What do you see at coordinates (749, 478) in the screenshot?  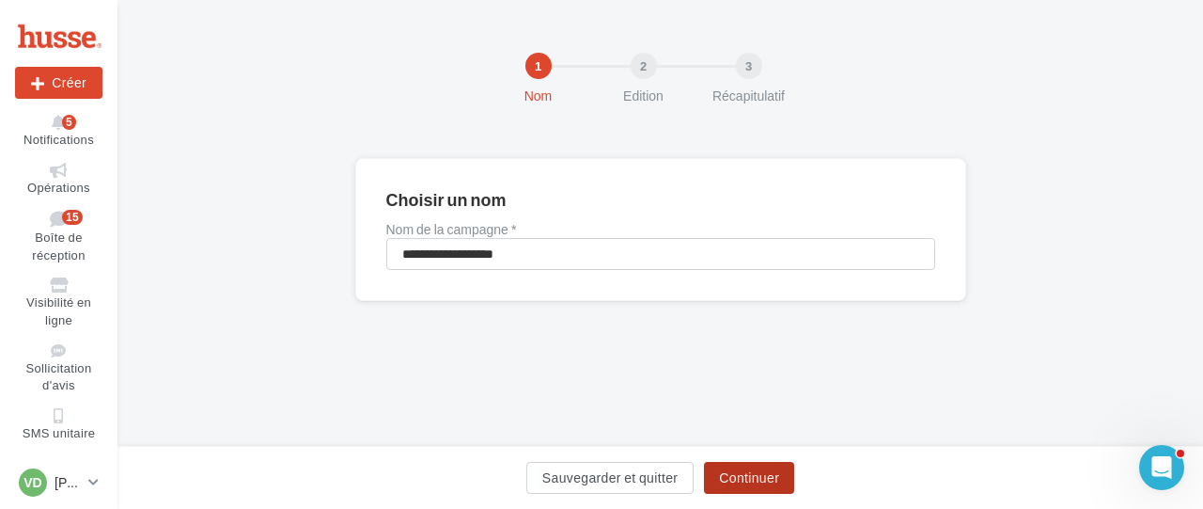 I see `button: Continuer` at bounding box center [749, 478].